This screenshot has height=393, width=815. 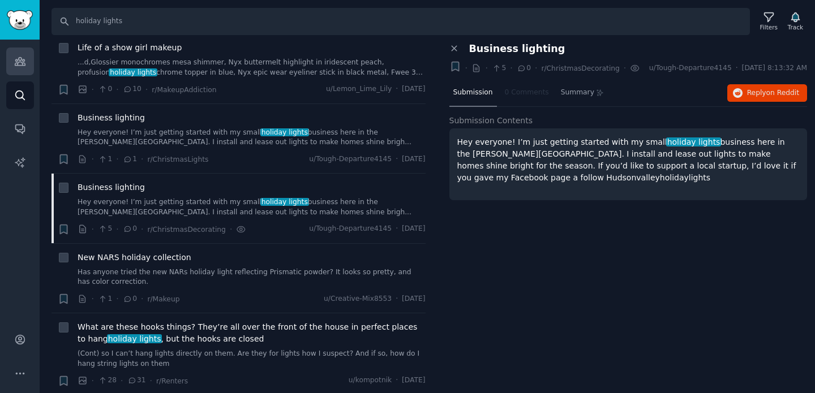 I want to click on div: Track, so click(x=795, y=27).